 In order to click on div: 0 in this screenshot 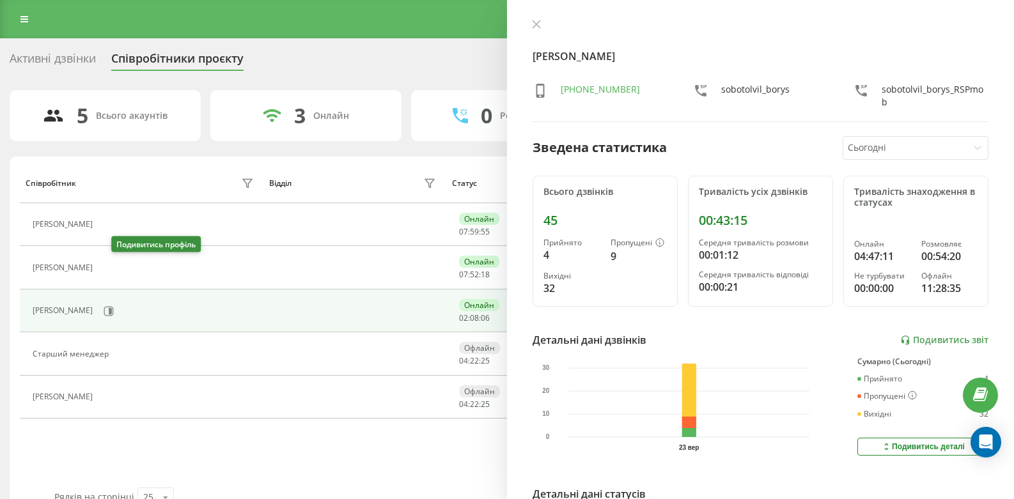, I will do `click(487, 116)`.